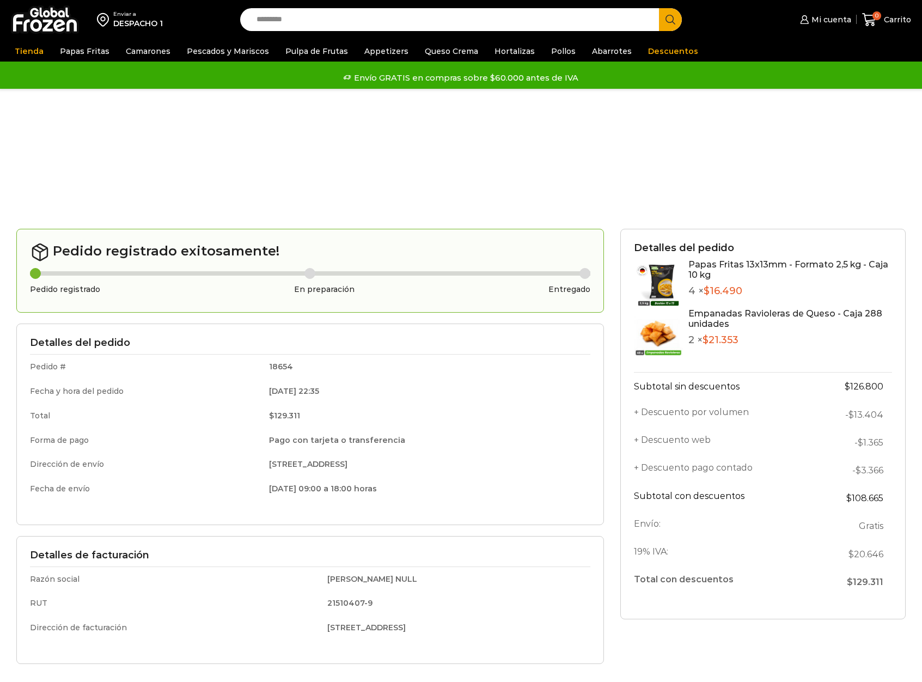  Describe the element at coordinates (386, 51) in the screenshot. I see `a: Appetizers` at that location.